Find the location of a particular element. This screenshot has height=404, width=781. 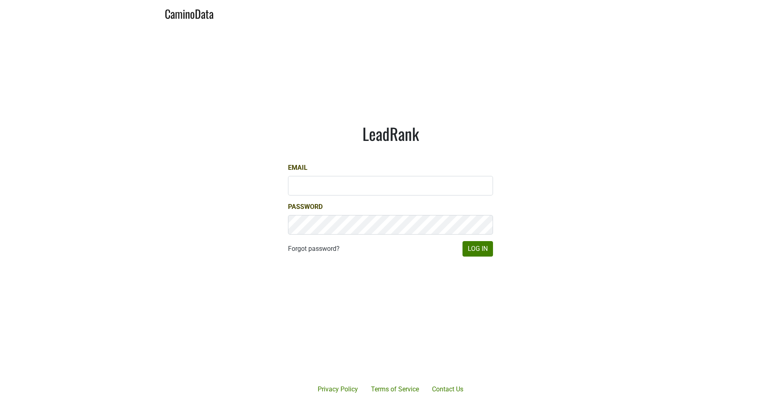

h1: LeadRank is located at coordinates (391, 133).